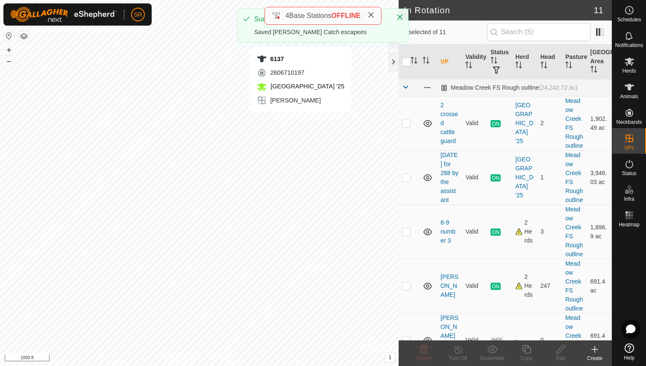  I want to click on th: VP, so click(449, 62).